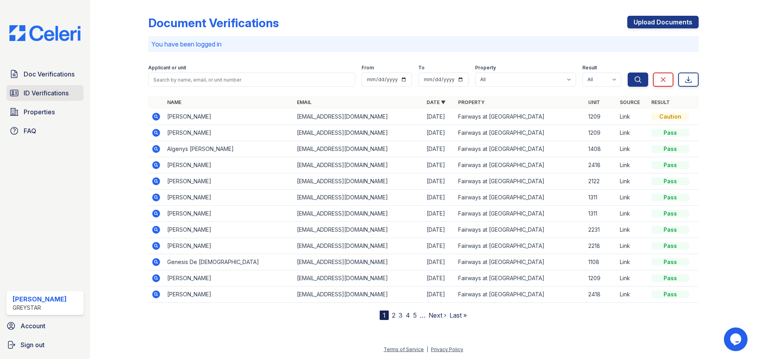 This screenshot has width=757, height=359. Describe the element at coordinates (304, 102) in the screenshot. I see `a: Email` at that location.